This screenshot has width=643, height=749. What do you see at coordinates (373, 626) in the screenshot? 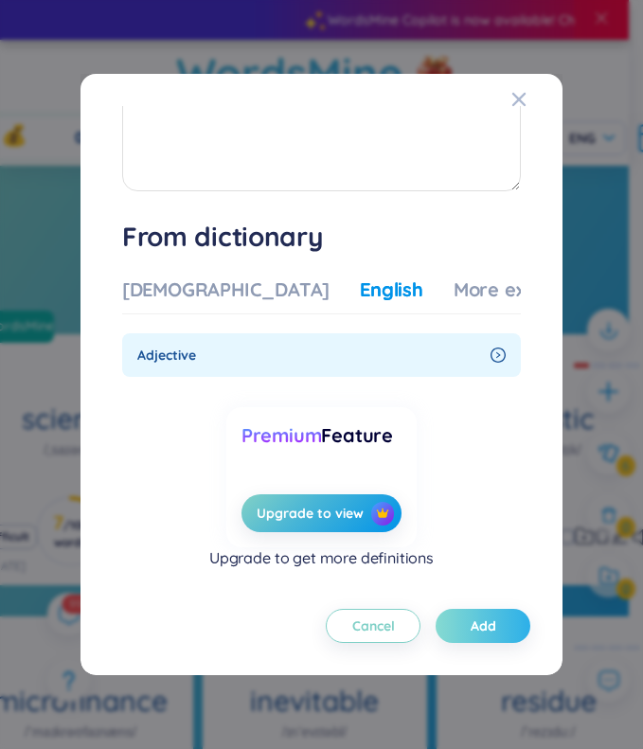
I see `span: Cancel` at bounding box center [373, 626].